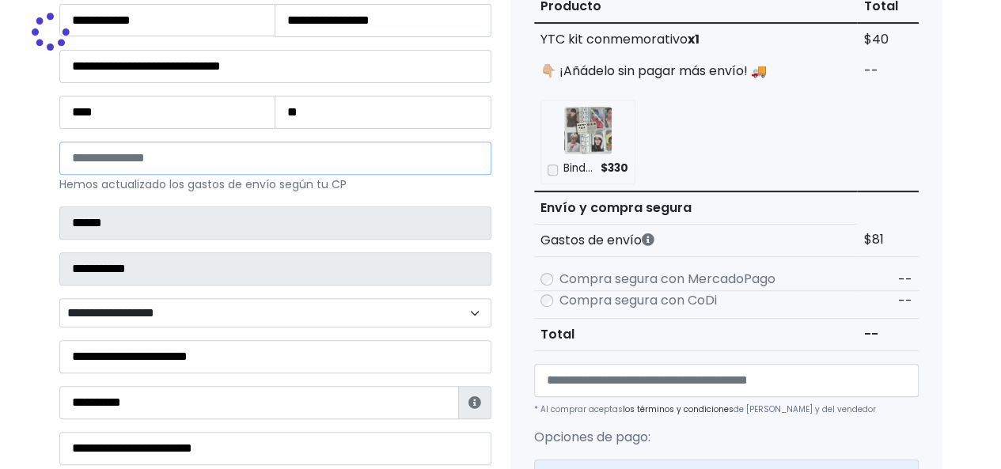 The height and width of the screenshot is (469, 1001). What do you see at coordinates (696, 208) in the screenshot?
I see `th: Envío y compra segura` at bounding box center [696, 208].